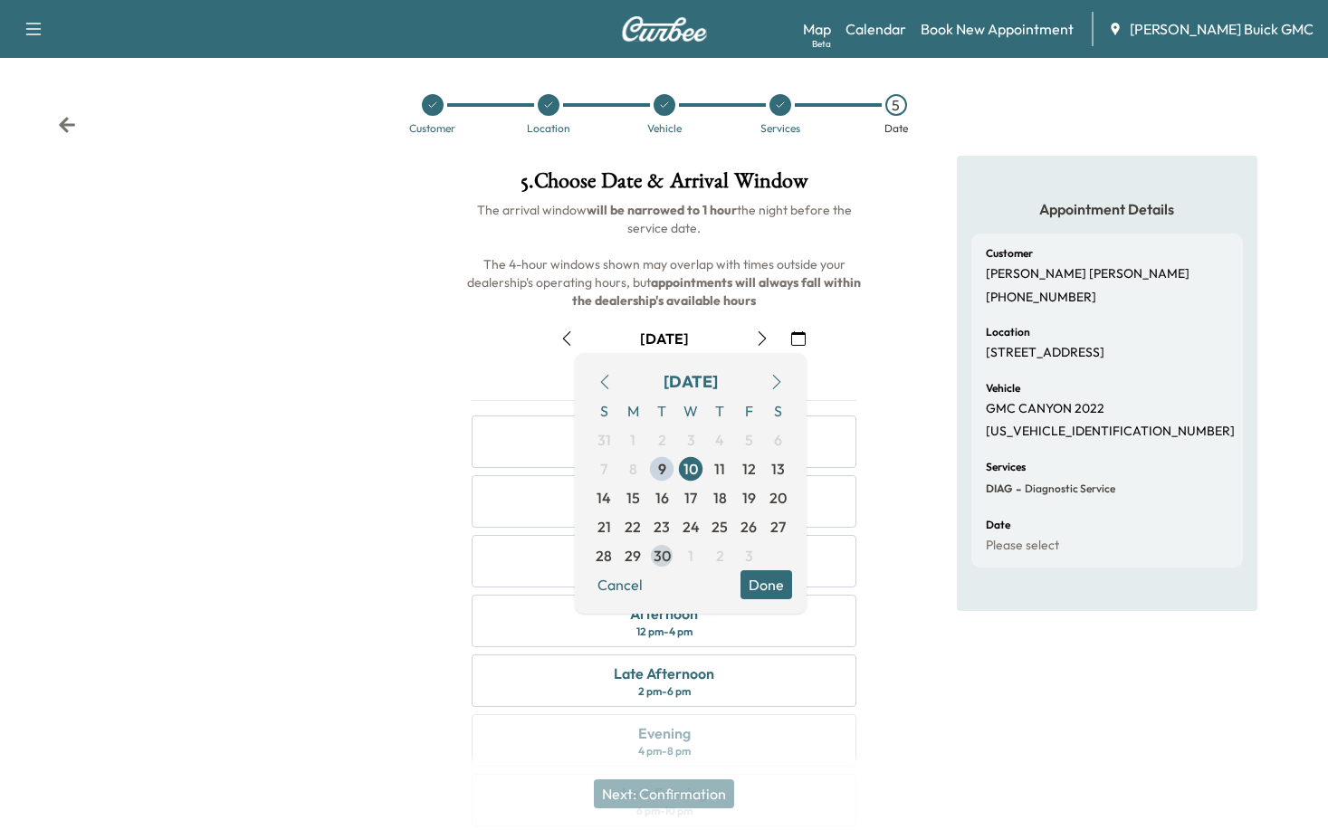 The image size is (1328, 830). Describe the element at coordinates (1008, 332) in the screenshot. I see `h6: Location` at that location.